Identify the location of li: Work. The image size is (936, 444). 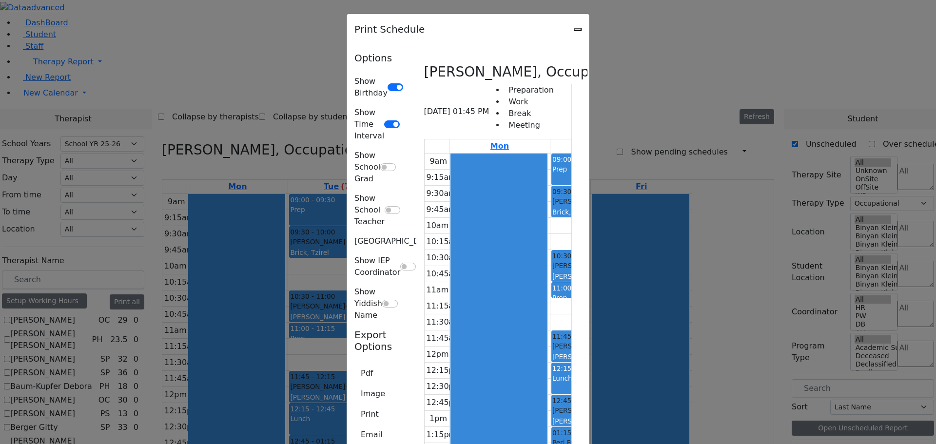
(529, 102).